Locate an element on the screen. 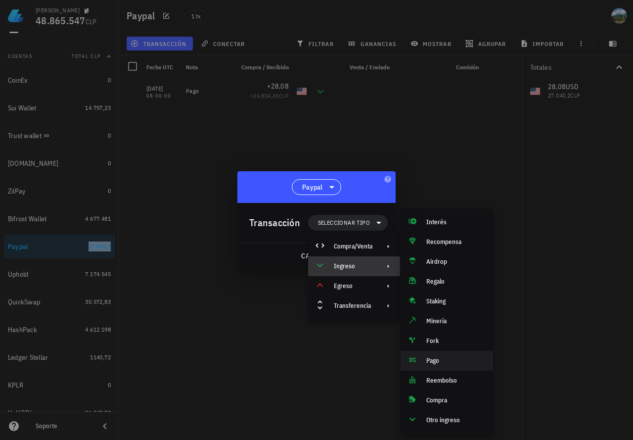  div: Regalo is located at coordinates (456, 282).